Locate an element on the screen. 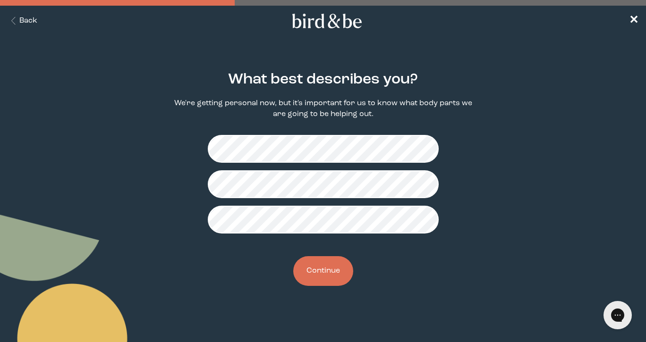  button: Gorgias live chat is located at coordinates (19, 17).